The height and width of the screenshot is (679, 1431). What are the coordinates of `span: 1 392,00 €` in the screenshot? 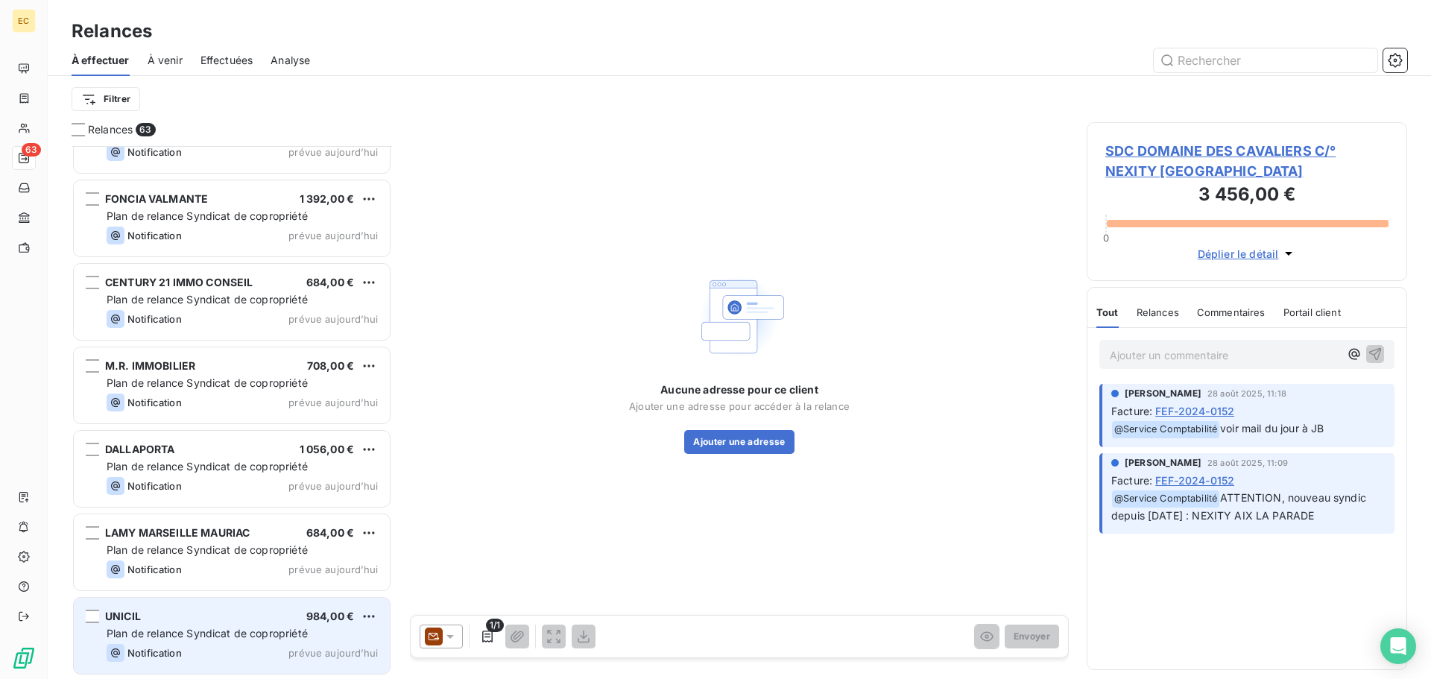 It's located at (327, 198).